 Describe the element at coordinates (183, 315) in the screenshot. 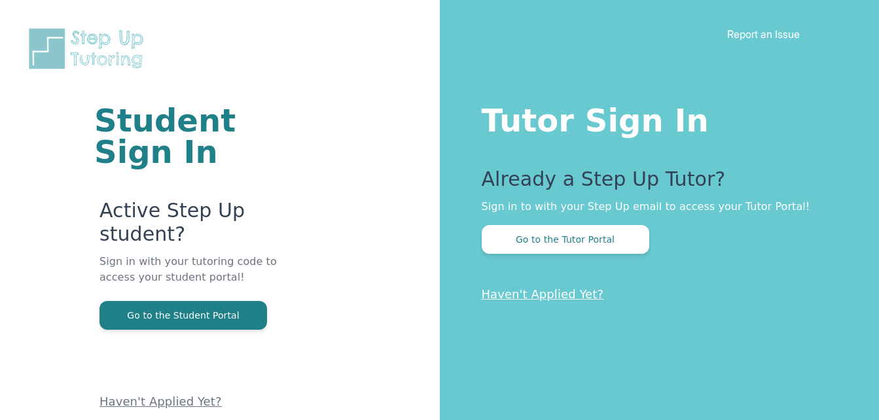

I see `a: Go to the Student Portal` at that location.